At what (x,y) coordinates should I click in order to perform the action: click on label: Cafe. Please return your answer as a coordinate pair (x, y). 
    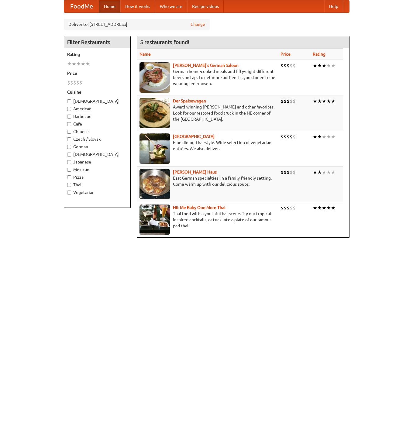
    Looking at the image, I should click on (97, 124).